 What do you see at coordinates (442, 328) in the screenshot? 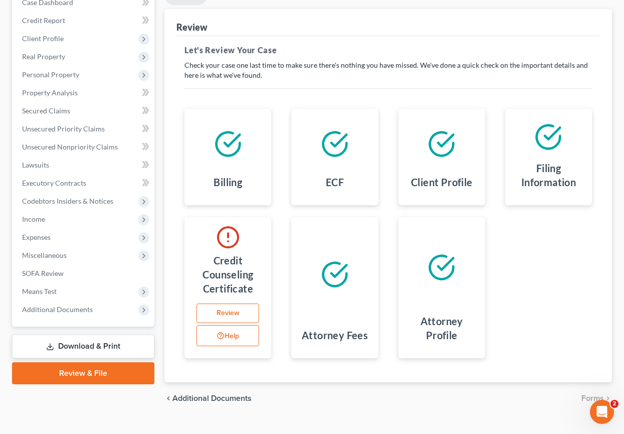
I see `h4: Attorney Profile` at bounding box center [442, 328].